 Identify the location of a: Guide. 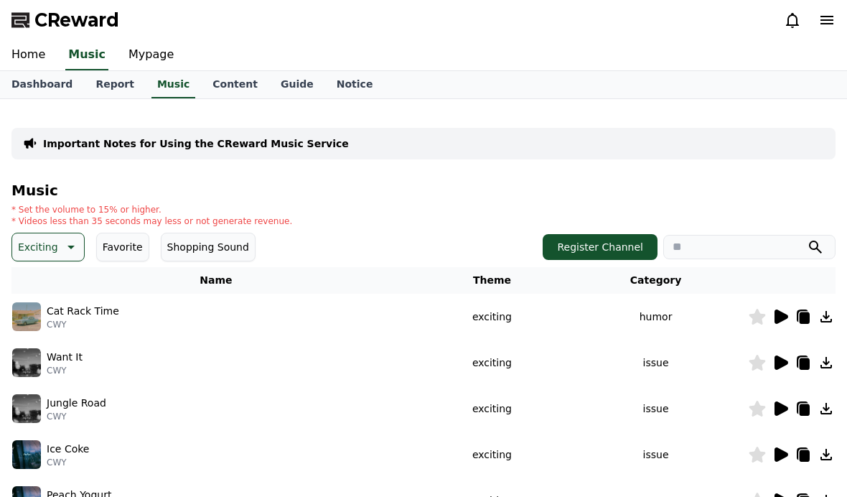
(297, 85).